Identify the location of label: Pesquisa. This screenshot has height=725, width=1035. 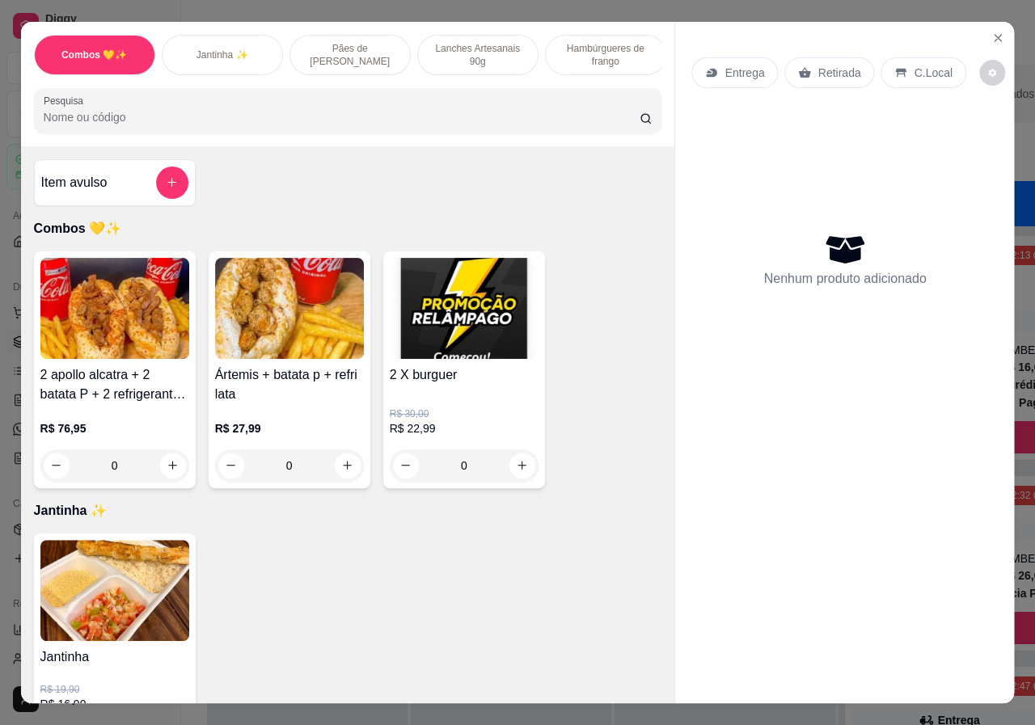
(66, 100).